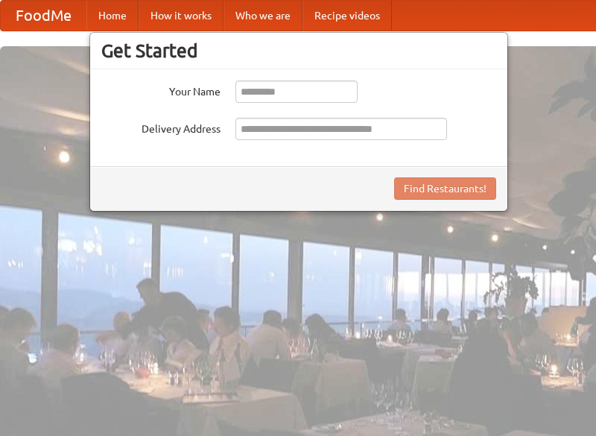 The height and width of the screenshot is (436, 596). I want to click on a: FoodMe, so click(43, 16).